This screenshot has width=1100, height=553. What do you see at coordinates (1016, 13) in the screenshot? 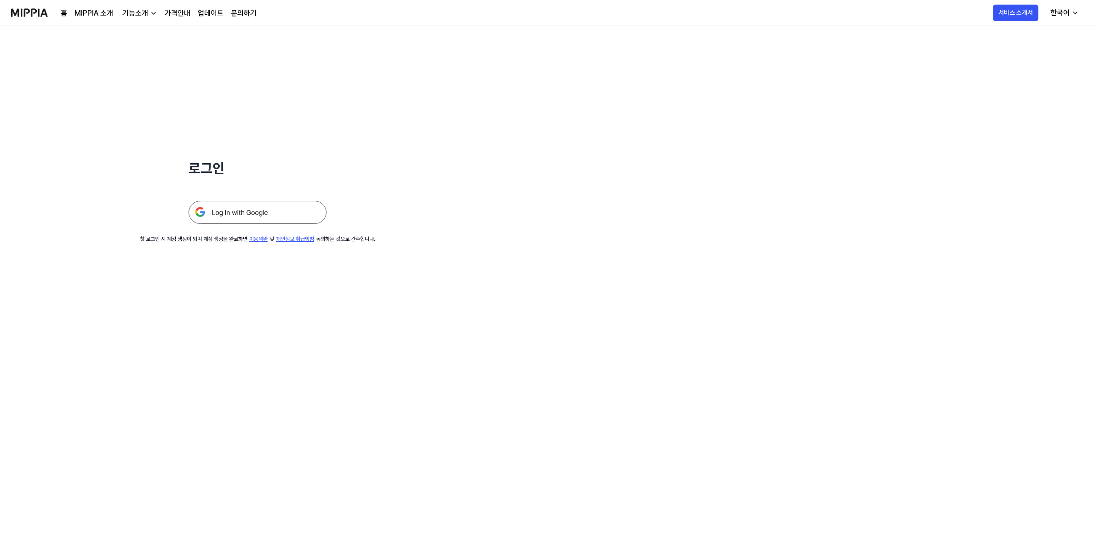
I see `a: 서비스 소개서` at bounding box center [1016, 13].